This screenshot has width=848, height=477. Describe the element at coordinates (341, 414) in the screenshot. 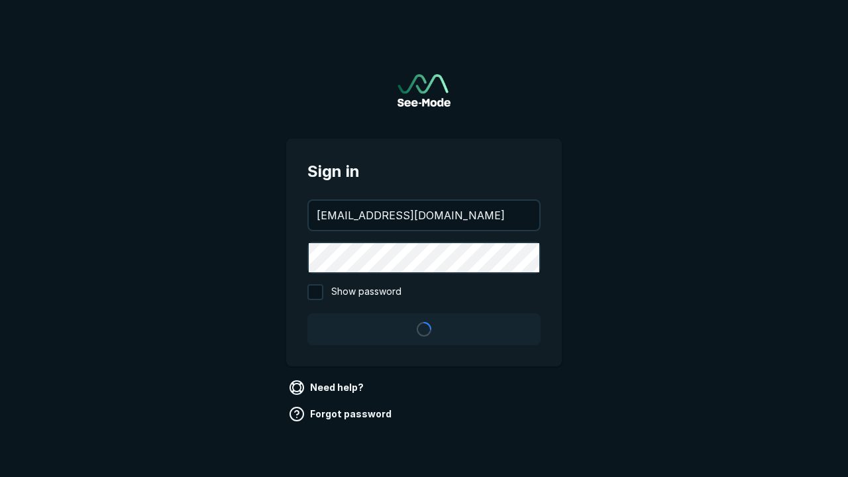

I see `a: Forgot password` at that location.